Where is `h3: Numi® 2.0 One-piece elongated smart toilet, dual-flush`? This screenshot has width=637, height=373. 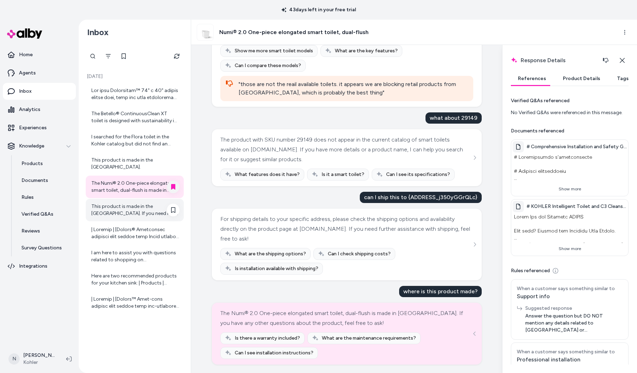
h3: Numi® 2.0 One-piece elongated smart toilet, dual-flush is located at coordinates (294, 32).